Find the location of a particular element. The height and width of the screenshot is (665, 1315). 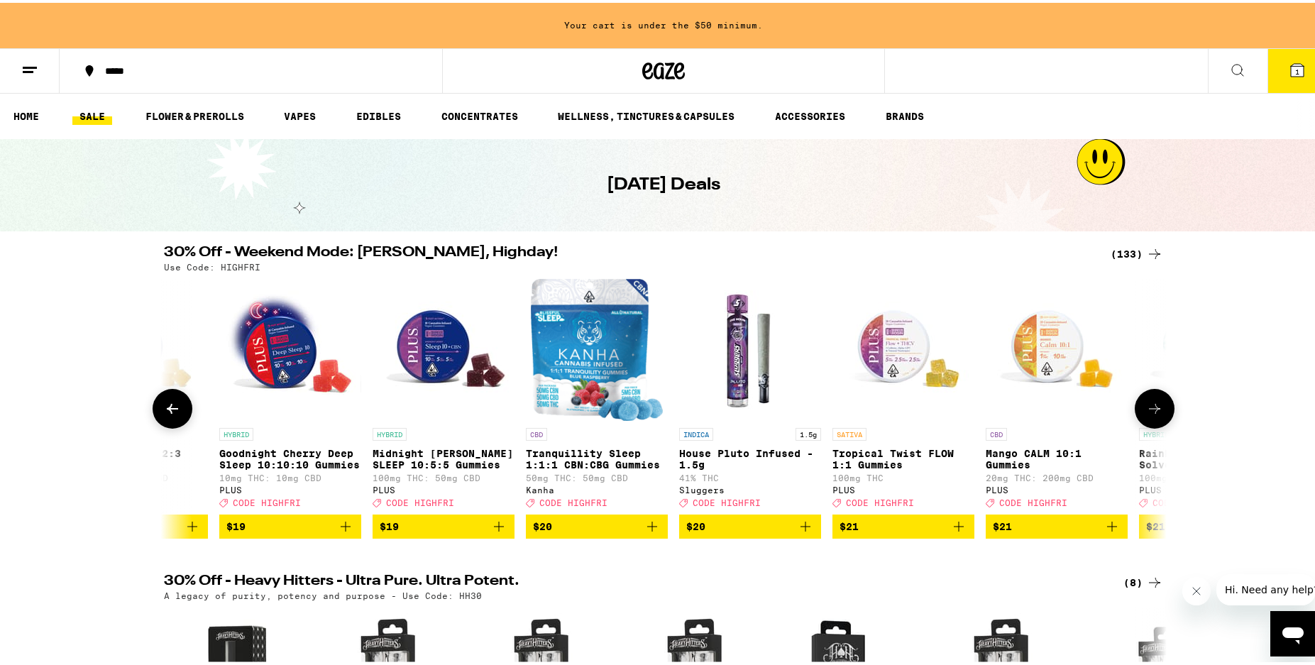

a: Open page for Tranquillity Sleep 1:1:1 CBN:CBG Gummies from Kanha is located at coordinates (597, 394).